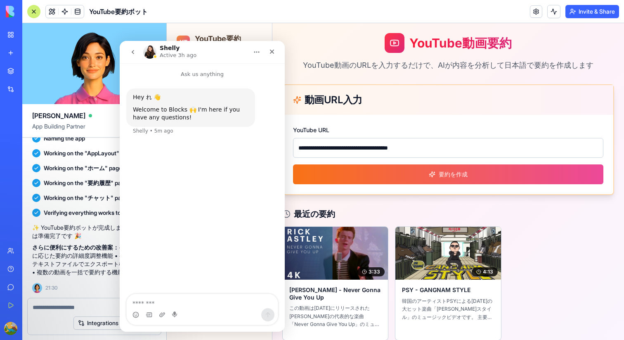 This screenshot has width=624, height=340. Describe the element at coordinates (37, 288) in the screenshot. I see `img: Ella_00000_wcx2te.png` at that location.